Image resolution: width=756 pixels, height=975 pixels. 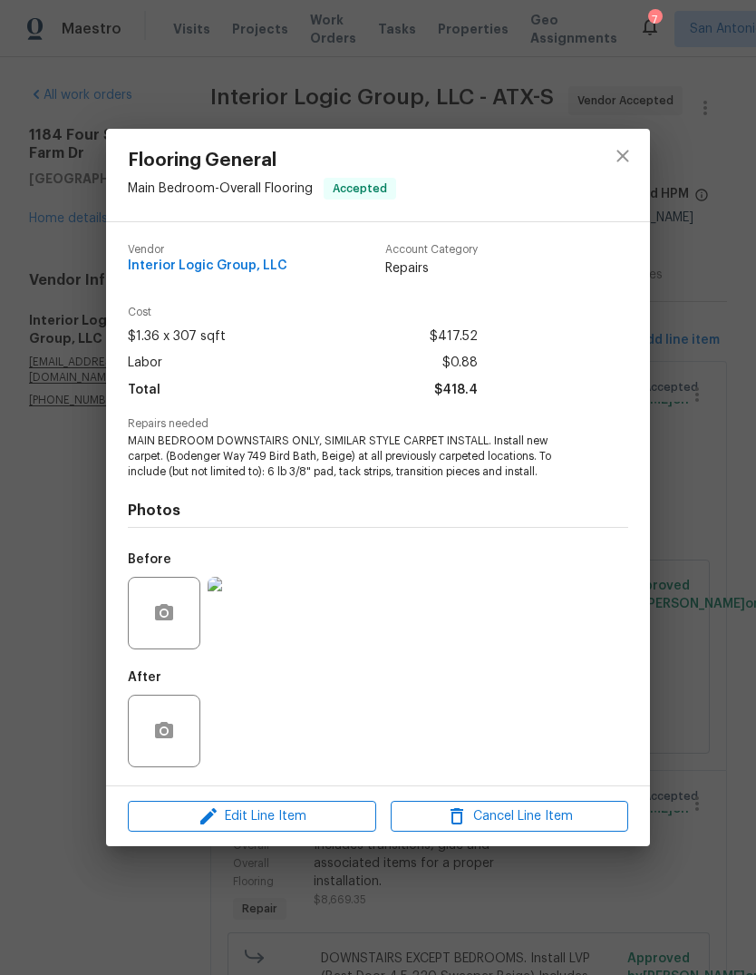 I want to click on span: Cancel Line Item, so click(x=510, y=816).